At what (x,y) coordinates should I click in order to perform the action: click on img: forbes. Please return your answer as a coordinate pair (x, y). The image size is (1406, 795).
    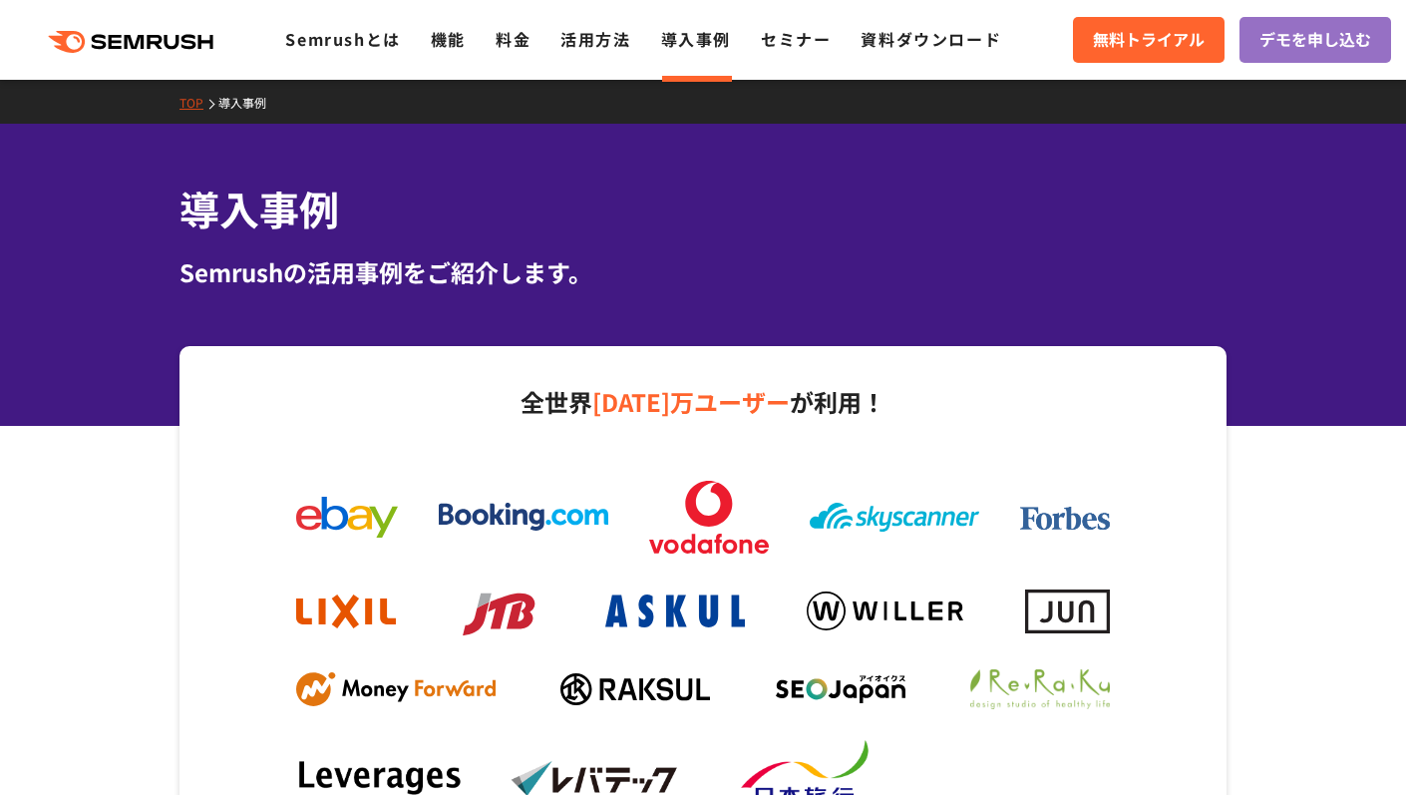
    Looking at the image, I should click on (1065, 519).